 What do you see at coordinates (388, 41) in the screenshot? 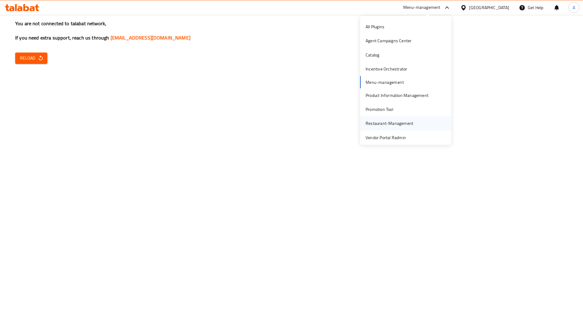
I see `div: Agent Campaigns Center` at bounding box center [388, 41].